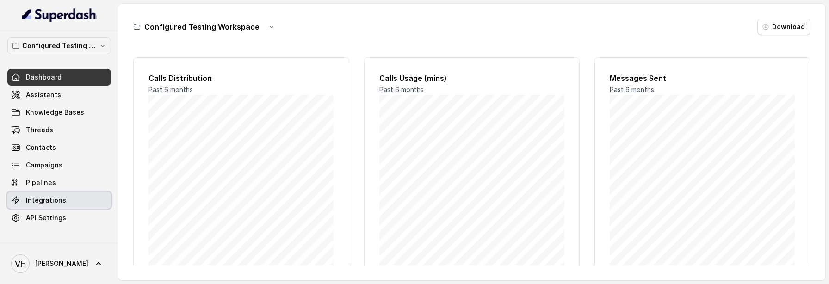 This screenshot has height=284, width=829. What do you see at coordinates (44, 165) in the screenshot?
I see `span: Campaigns` at bounding box center [44, 165].